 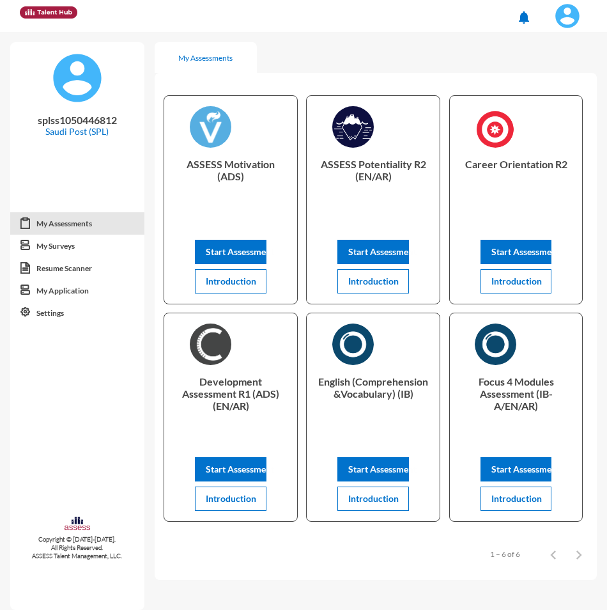 I want to click on p: ASSESS Potentiality R2 (EN/AR), so click(x=373, y=183).